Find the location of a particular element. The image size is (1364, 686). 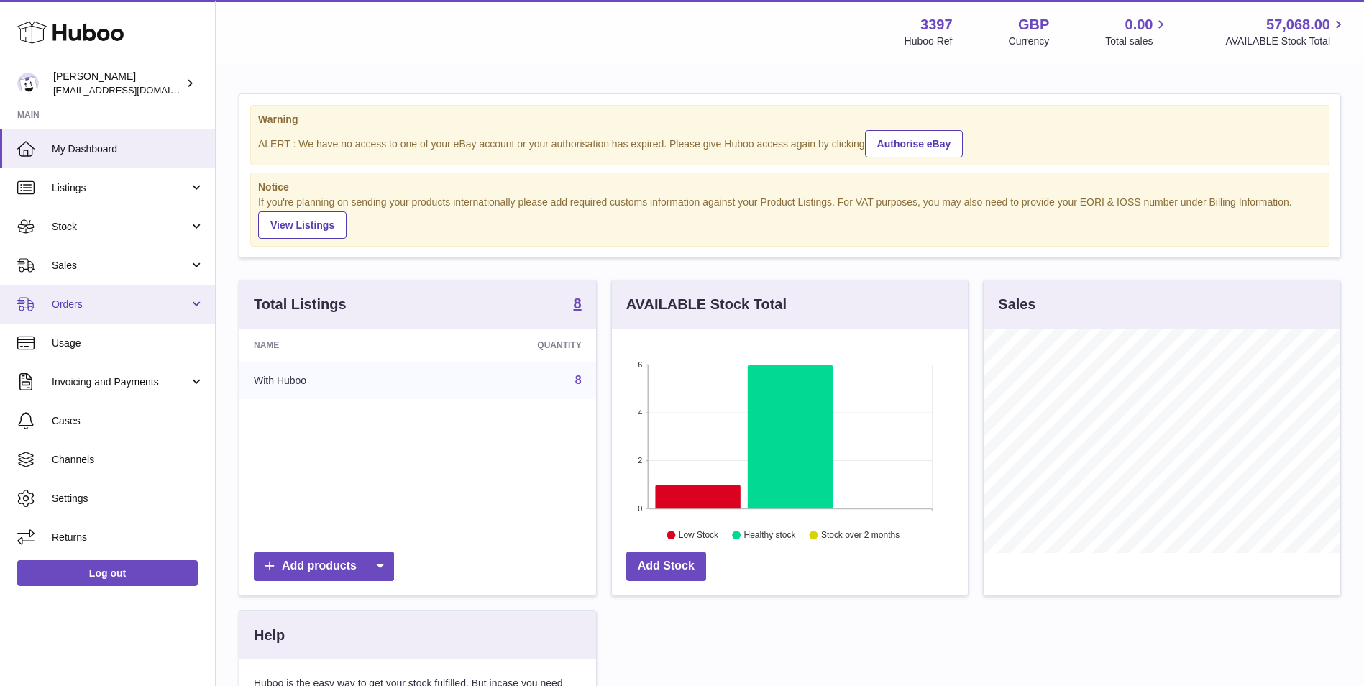

text: Stock over 2 months is located at coordinates (860, 536).